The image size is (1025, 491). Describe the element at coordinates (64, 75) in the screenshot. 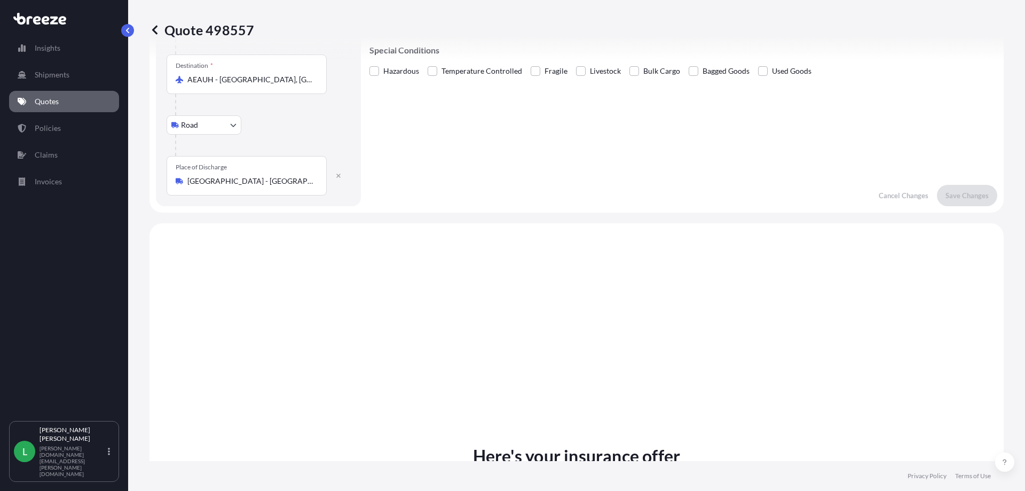

I see `a: Shipments` at that location.